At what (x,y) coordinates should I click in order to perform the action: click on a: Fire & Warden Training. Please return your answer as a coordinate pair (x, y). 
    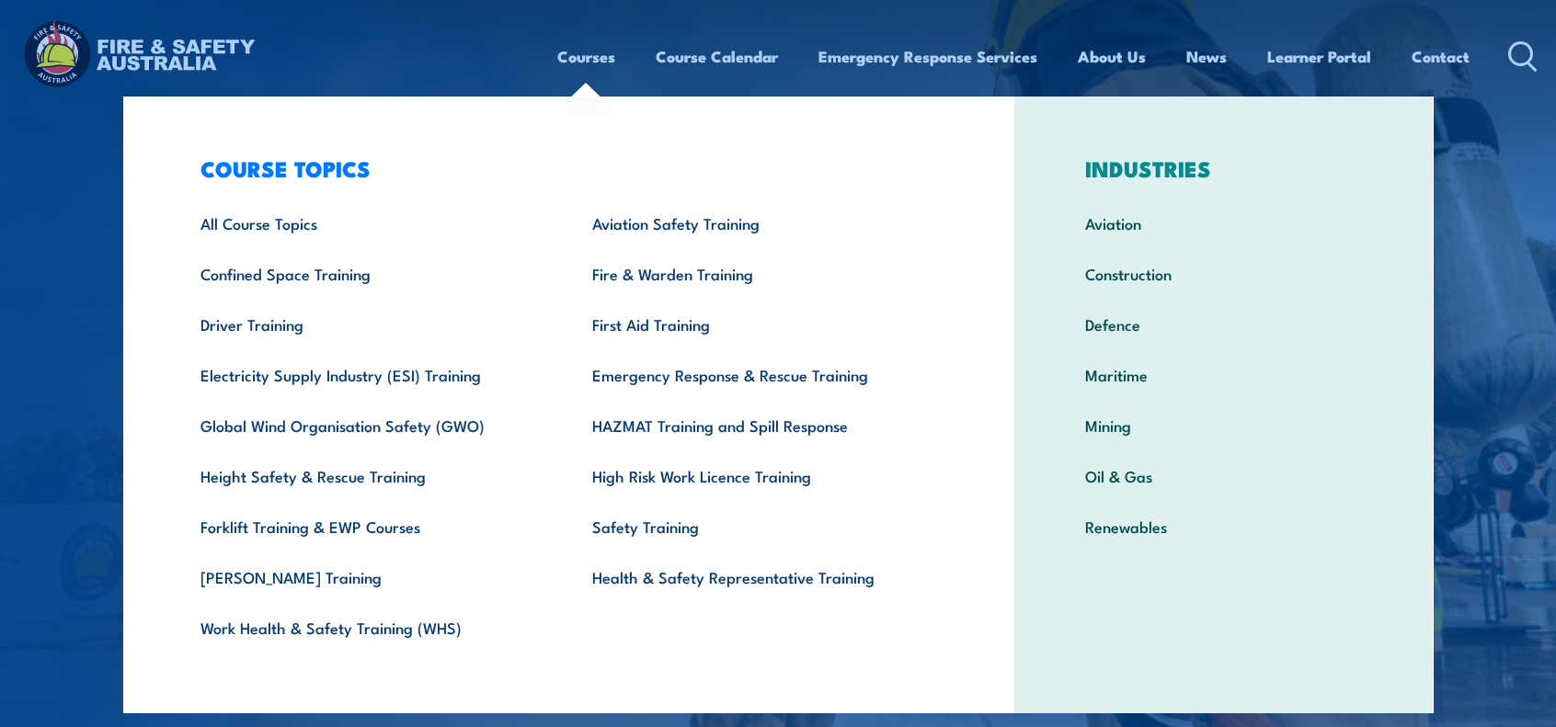
    Looking at the image, I should click on (760, 273).